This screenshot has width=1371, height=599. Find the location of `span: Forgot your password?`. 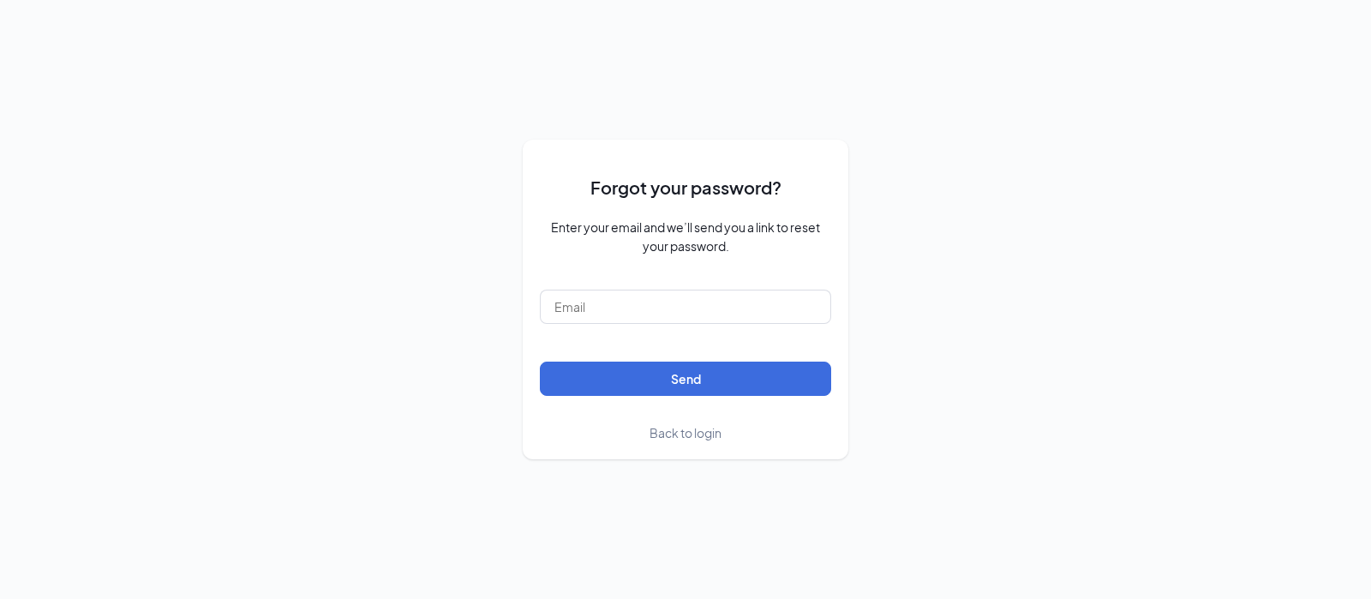

span: Forgot your password? is located at coordinates (685, 187).